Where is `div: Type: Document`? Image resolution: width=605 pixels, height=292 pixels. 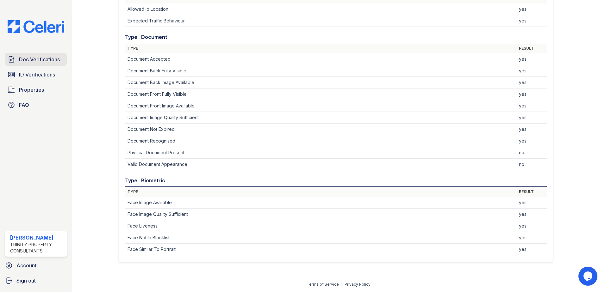 div: Type: Document is located at coordinates (336, 38).